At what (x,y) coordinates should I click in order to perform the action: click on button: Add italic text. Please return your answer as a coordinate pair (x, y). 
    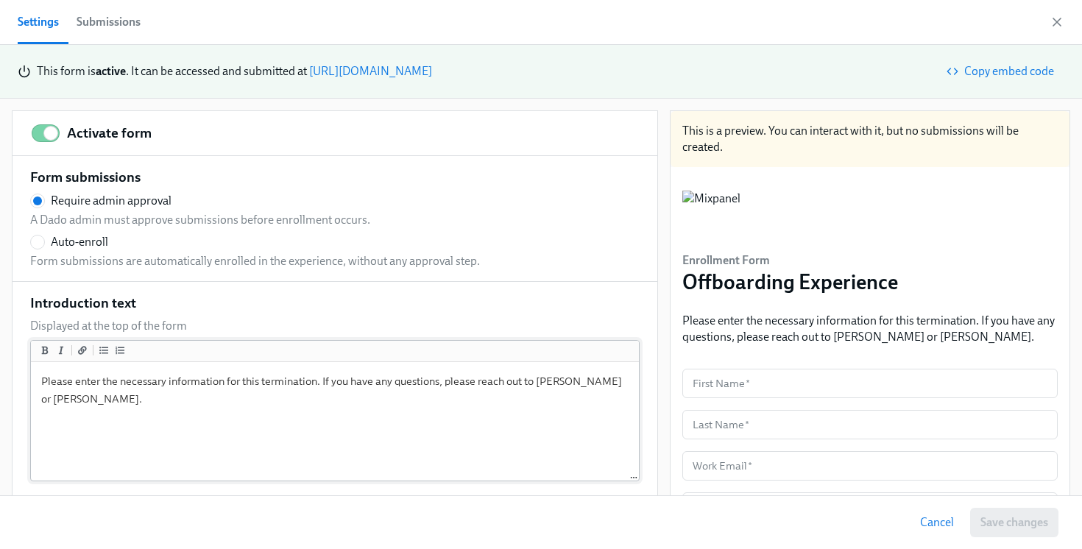
    Looking at the image, I should click on (61, 350).